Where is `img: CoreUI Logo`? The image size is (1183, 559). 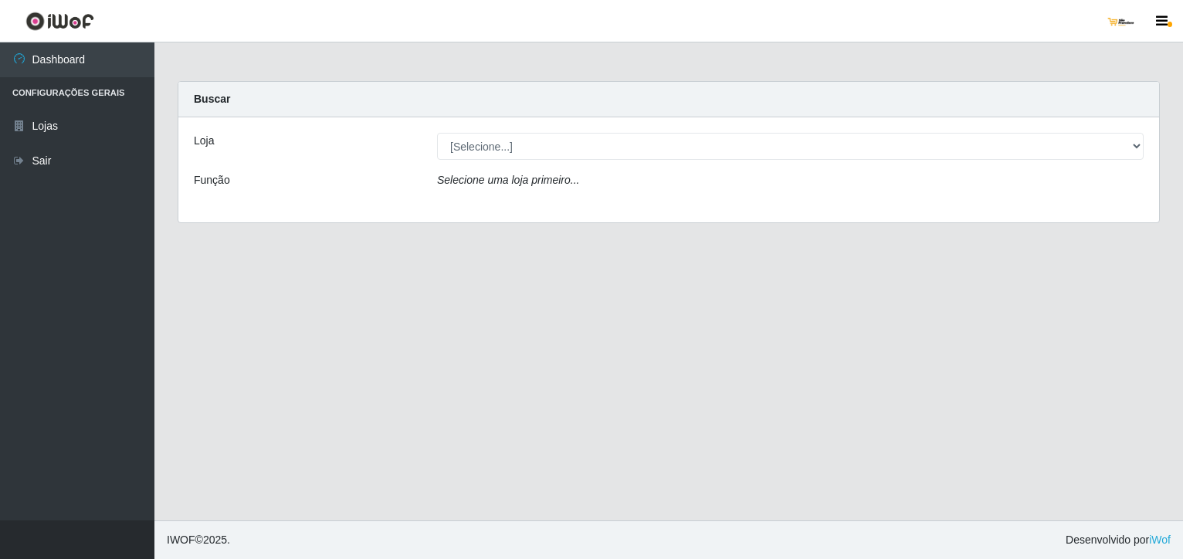
img: CoreUI Logo is located at coordinates (59, 21).